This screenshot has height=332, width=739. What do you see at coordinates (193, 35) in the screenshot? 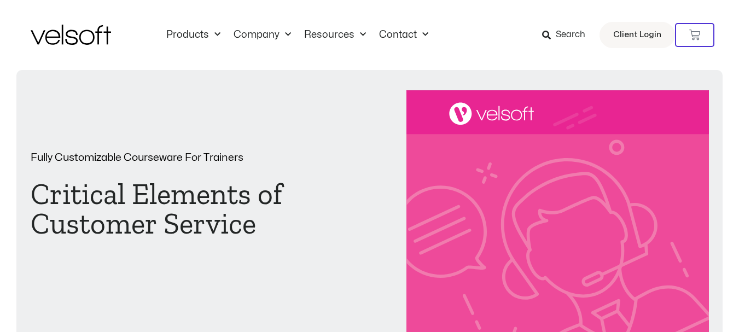
I see `a: ProductsMenu Toggle` at bounding box center [193, 35].